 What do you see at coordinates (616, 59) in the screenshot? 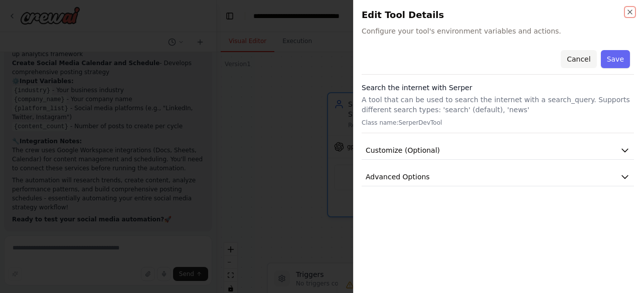
I see `button: Save` at bounding box center [616, 59].